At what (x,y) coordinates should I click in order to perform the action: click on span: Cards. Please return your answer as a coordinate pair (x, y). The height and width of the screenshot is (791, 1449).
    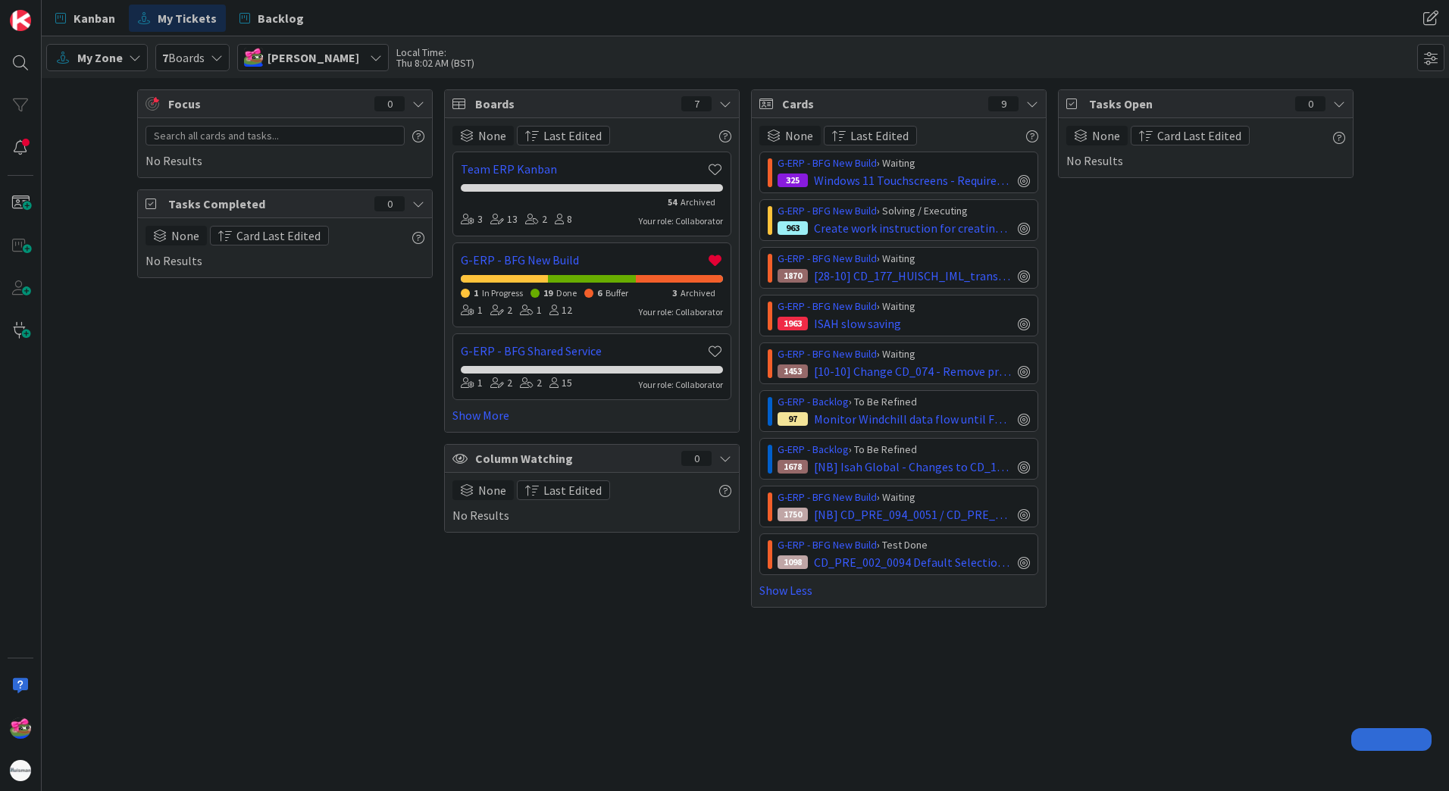
    Looking at the image, I should click on (882, 104).